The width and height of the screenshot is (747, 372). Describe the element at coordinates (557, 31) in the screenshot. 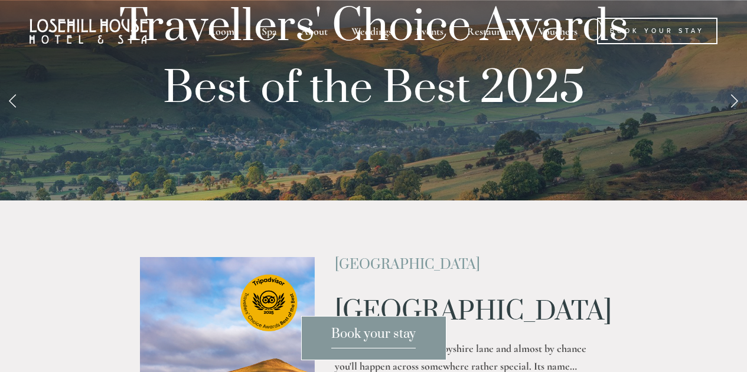

I see `a: Vouchers` at that location.